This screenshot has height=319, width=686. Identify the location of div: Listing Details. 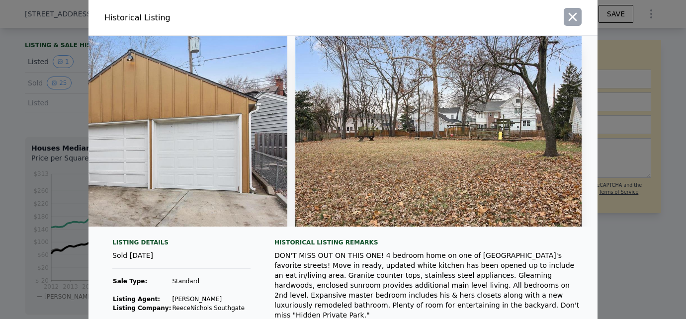
(181, 245).